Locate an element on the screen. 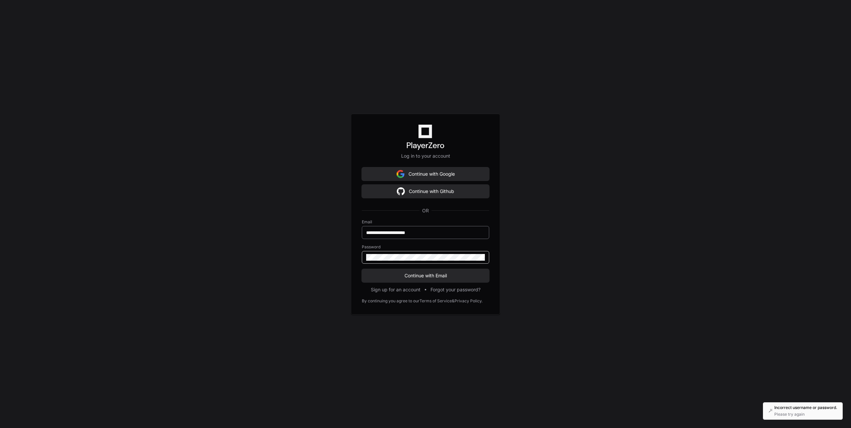 This screenshot has width=851, height=428. button: Continue with Google is located at coordinates (425, 174).